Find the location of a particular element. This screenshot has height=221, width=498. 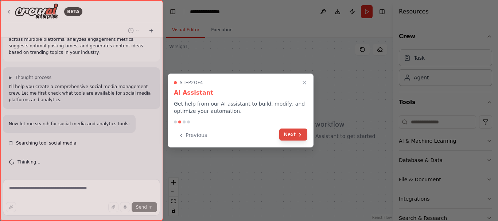

h3: AI Assistant is located at coordinates (241, 93).